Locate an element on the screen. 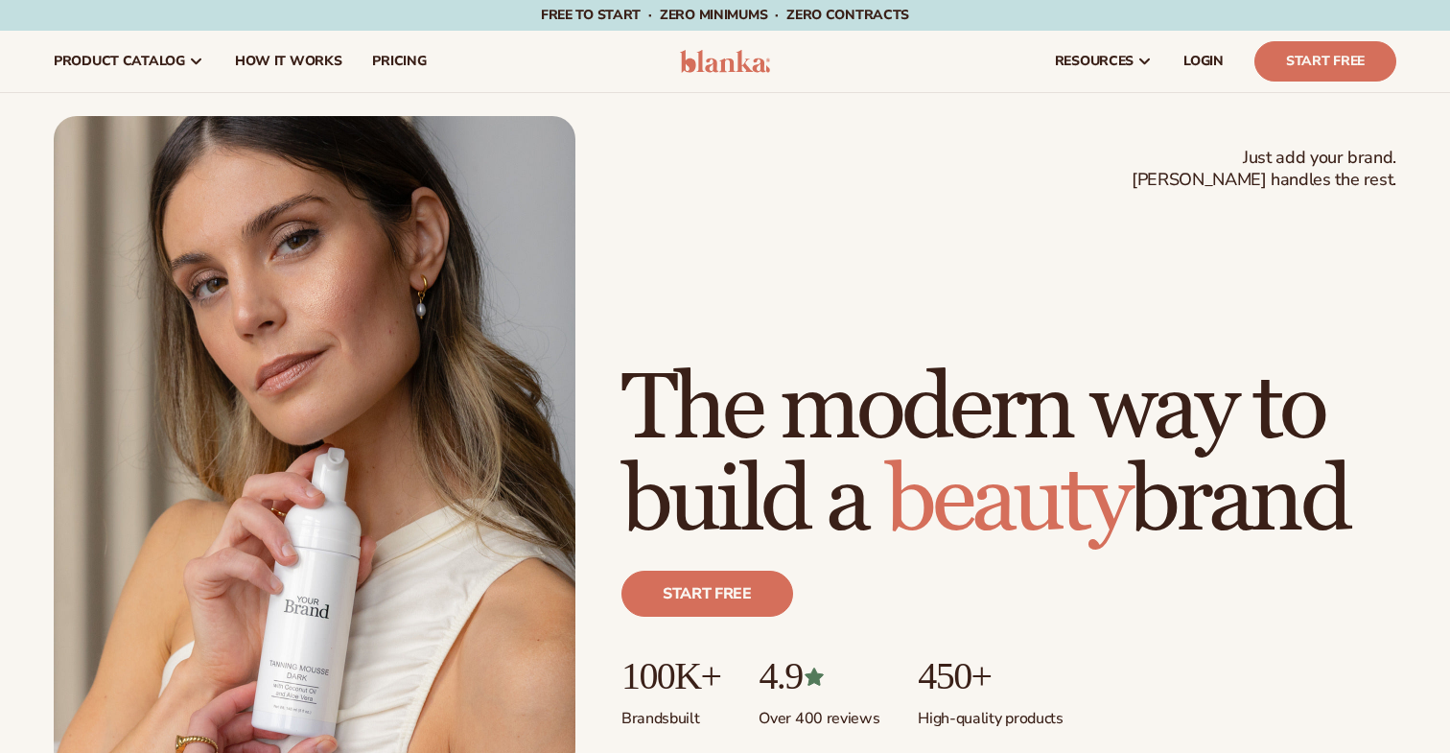 The height and width of the screenshot is (753, 1450). p: 450+ is located at coordinates (990, 676).